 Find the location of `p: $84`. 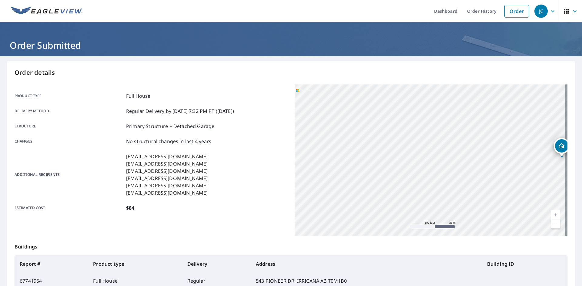

p: $84 is located at coordinates (130, 208).